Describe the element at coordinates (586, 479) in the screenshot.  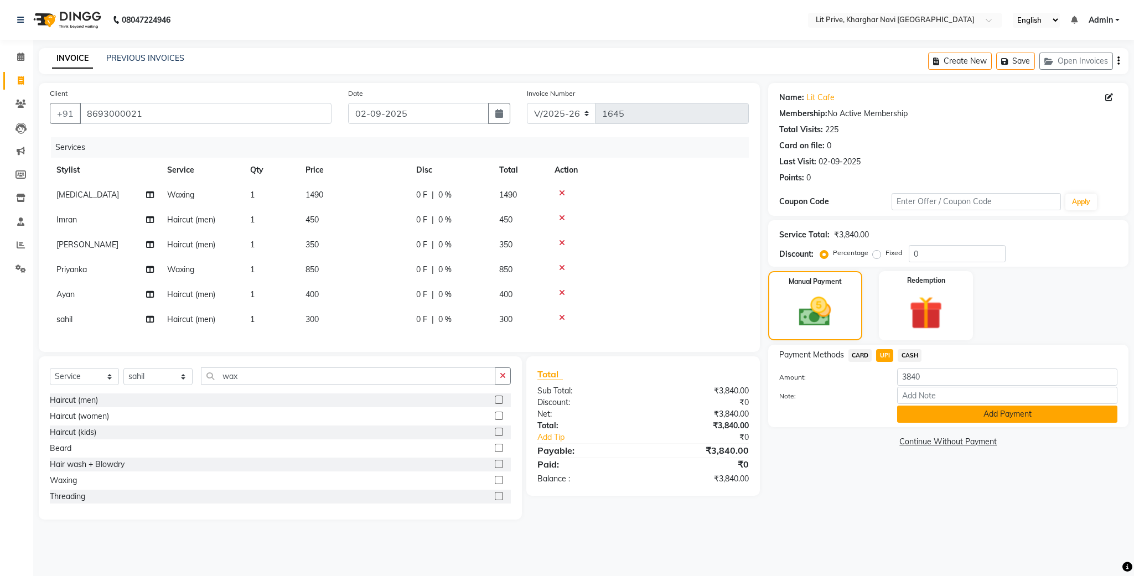
I see `div: Balance :` at that location.